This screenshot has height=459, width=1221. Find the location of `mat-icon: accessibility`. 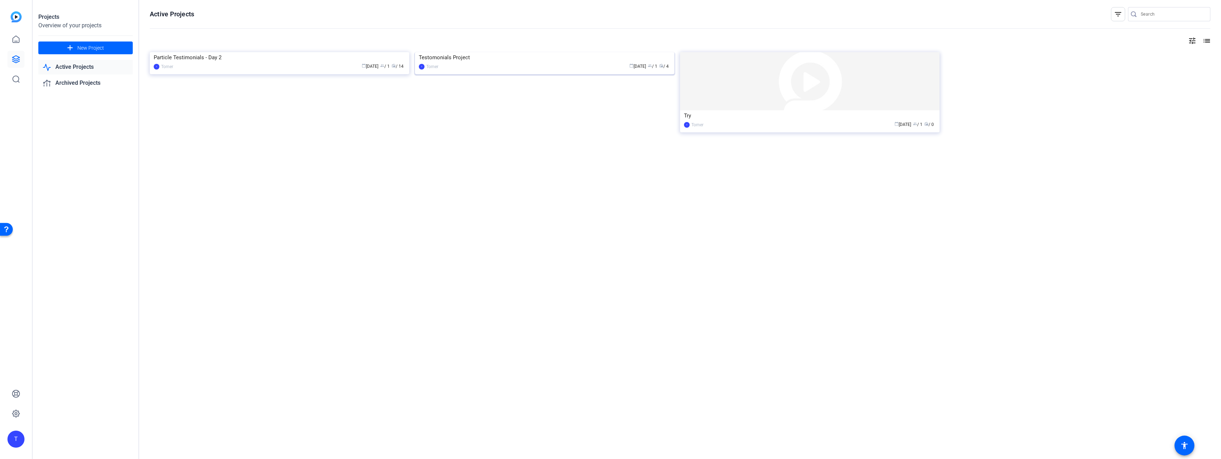

mat-icon: accessibility is located at coordinates (1185, 446).